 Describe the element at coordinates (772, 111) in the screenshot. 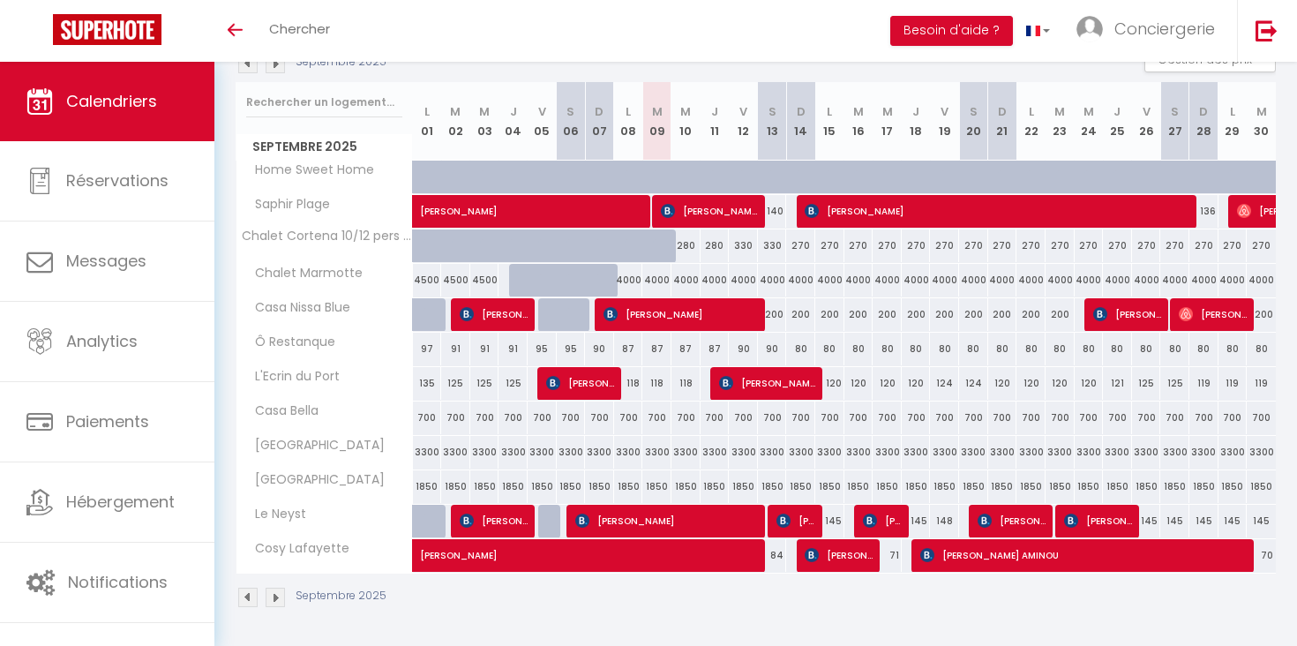

I see `abbr: S` at that location.